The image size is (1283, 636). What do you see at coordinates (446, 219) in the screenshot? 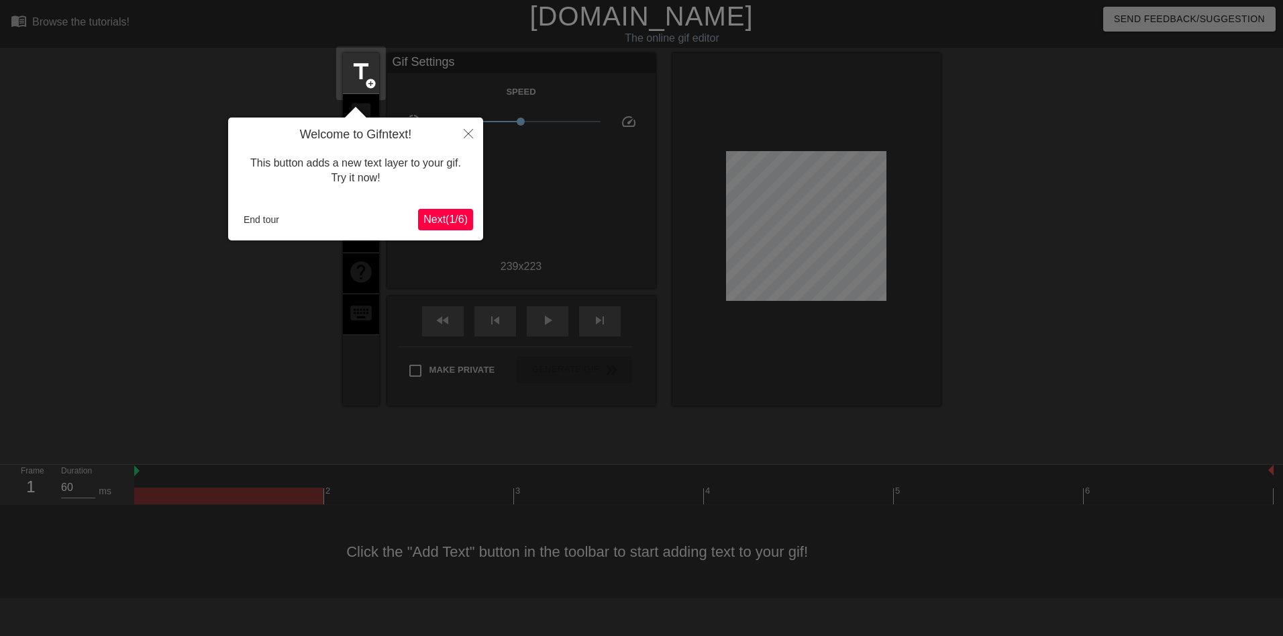
I see `button: Next` at bounding box center [446, 219].